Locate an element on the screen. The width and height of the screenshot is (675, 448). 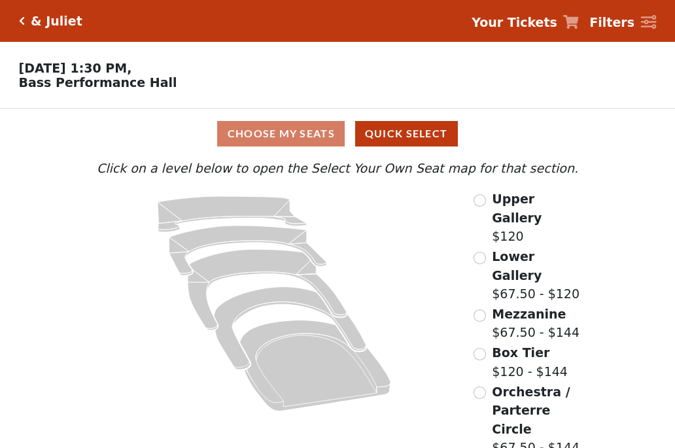
a: Click here to go back to filters is located at coordinates (22, 21).